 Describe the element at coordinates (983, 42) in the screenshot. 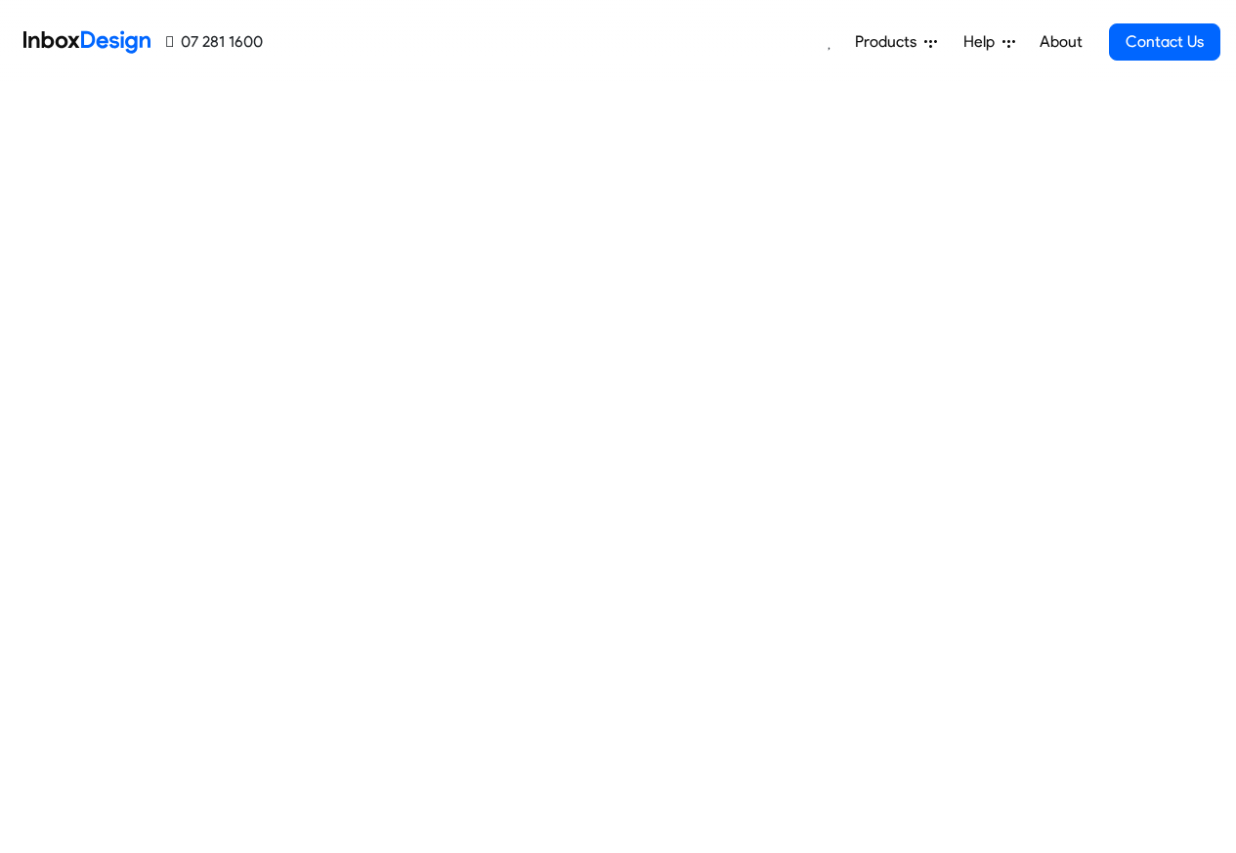

I see `span: Help` at that location.